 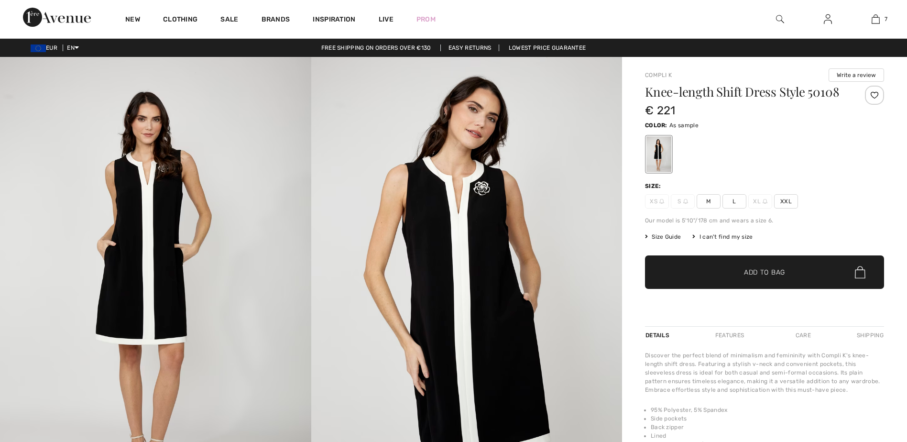 I want to click on div: I can't find my size, so click(x=723, y=237).